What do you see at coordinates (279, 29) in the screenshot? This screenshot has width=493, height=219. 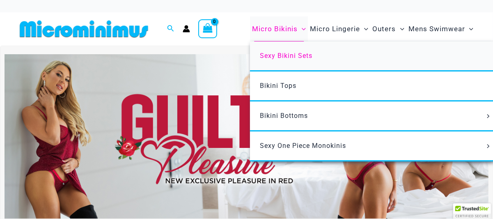 I see `a: Micro BikinisMenu ToggleMenu Toggle` at bounding box center [279, 29].